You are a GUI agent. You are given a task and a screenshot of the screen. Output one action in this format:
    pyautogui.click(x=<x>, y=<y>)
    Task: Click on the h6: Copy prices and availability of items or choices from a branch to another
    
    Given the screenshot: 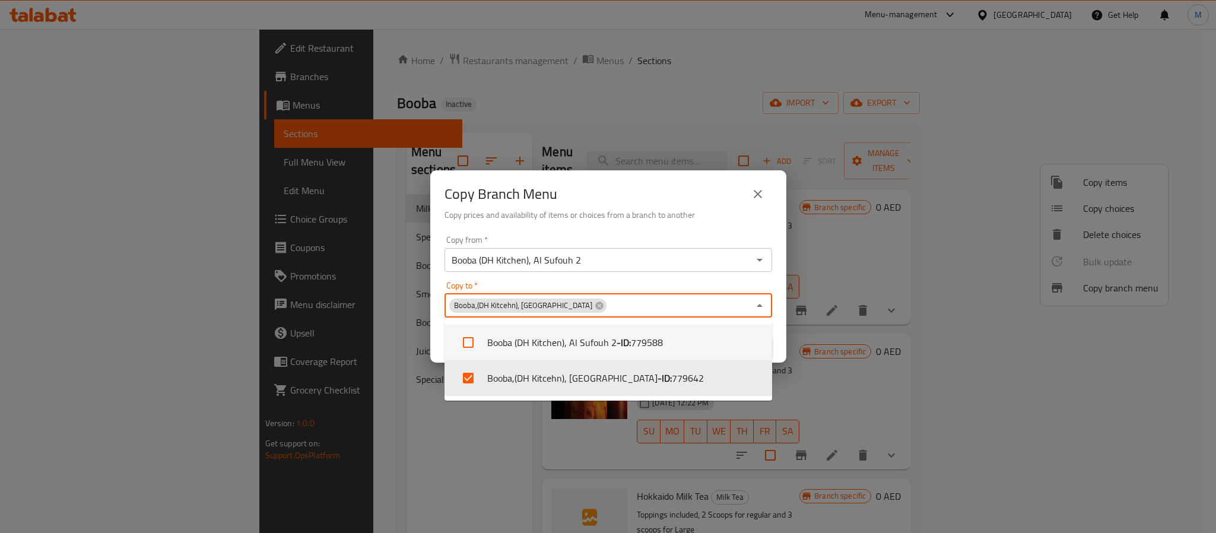 What is the action you would take?
    pyautogui.click(x=608, y=215)
    